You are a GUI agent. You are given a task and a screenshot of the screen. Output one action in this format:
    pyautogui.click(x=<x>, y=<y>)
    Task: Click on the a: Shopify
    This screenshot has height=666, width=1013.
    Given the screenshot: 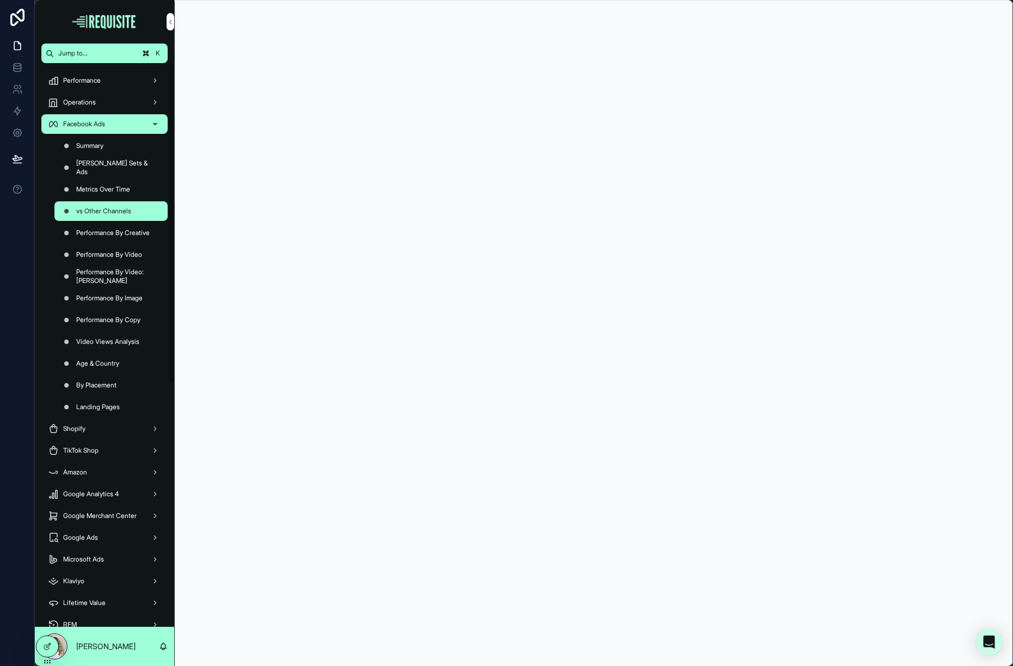 What is the action you would take?
    pyautogui.click(x=105, y=429)
    